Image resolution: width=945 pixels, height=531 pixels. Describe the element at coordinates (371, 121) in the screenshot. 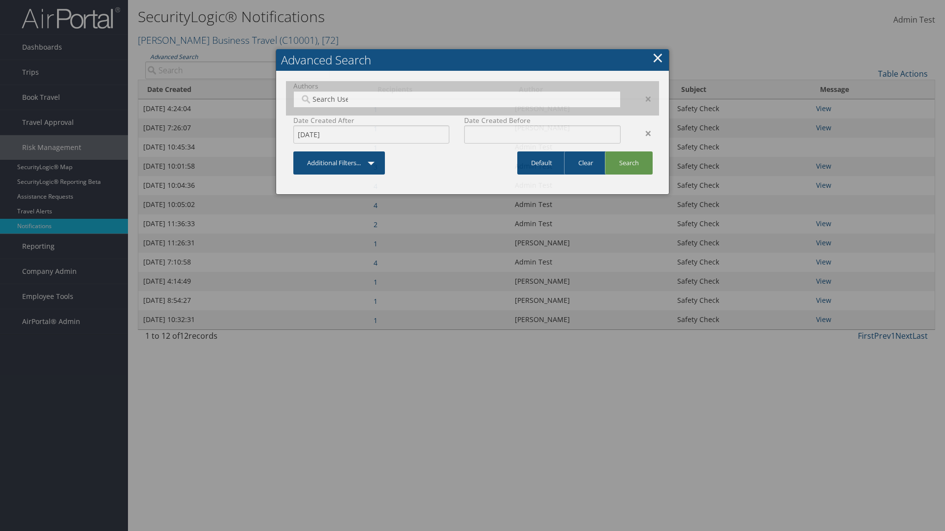

I see `label: Date Created After` at that location.